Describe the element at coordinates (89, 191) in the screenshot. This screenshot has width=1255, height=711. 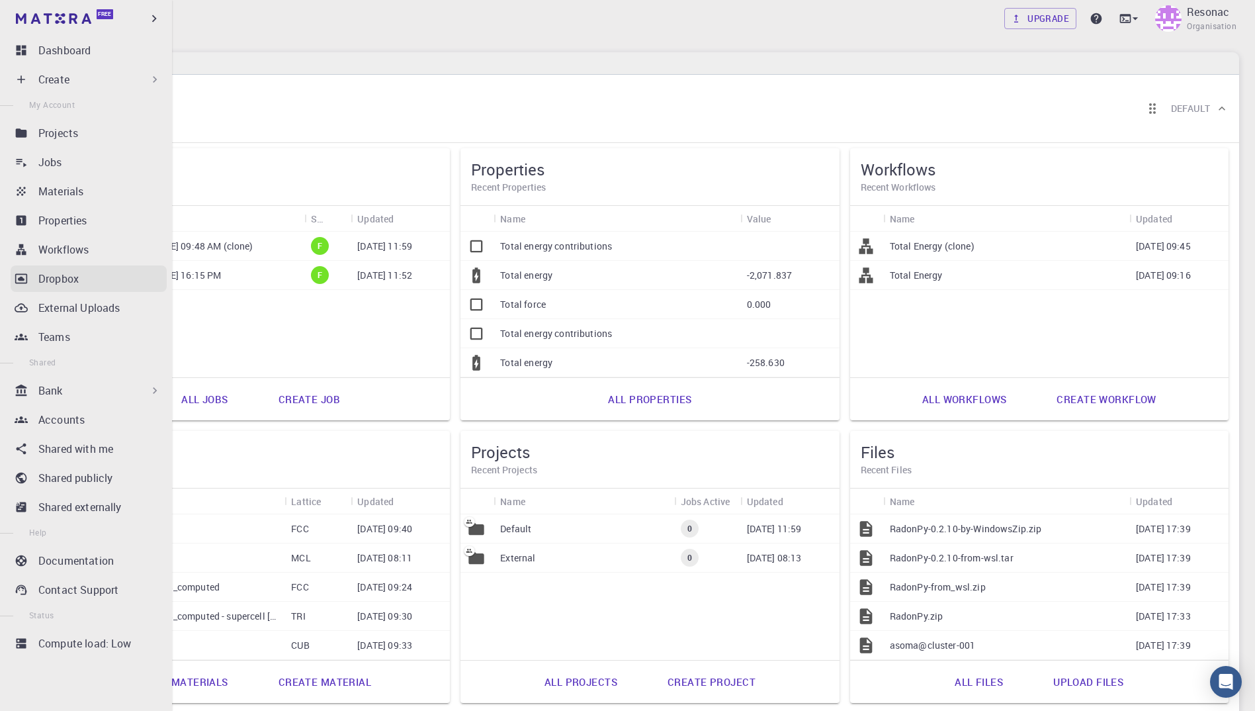
I see `a: Materials` at that location.